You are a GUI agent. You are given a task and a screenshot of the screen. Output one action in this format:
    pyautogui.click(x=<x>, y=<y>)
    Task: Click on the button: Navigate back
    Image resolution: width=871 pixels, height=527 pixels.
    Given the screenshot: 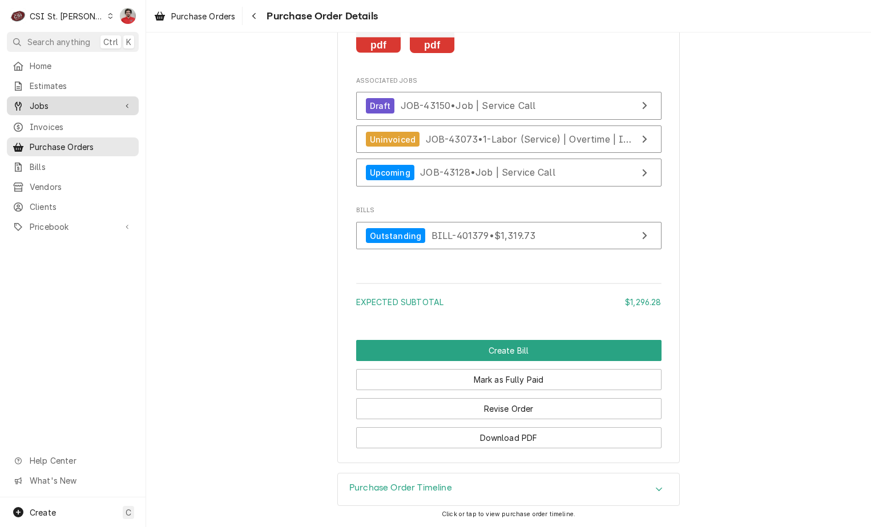 What is the action you would take?
    pyautogui.click(x=254, y=16)
    